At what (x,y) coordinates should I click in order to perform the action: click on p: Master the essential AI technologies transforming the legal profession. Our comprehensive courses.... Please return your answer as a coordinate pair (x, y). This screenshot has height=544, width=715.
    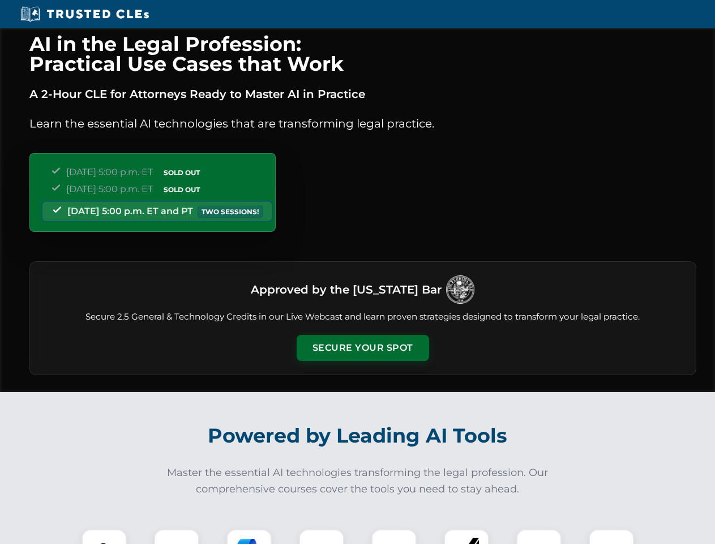
    Looking at the image, I should click on (358, 481).